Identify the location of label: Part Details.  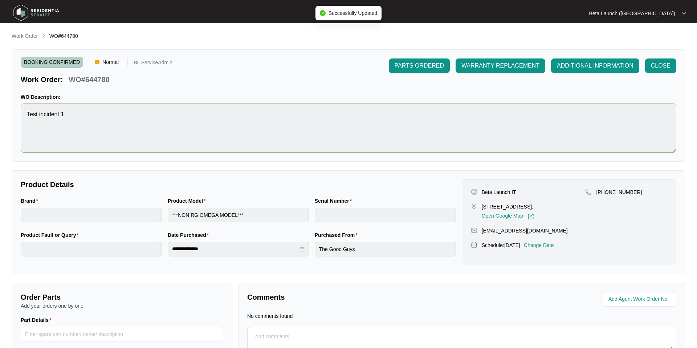
(37, 320).